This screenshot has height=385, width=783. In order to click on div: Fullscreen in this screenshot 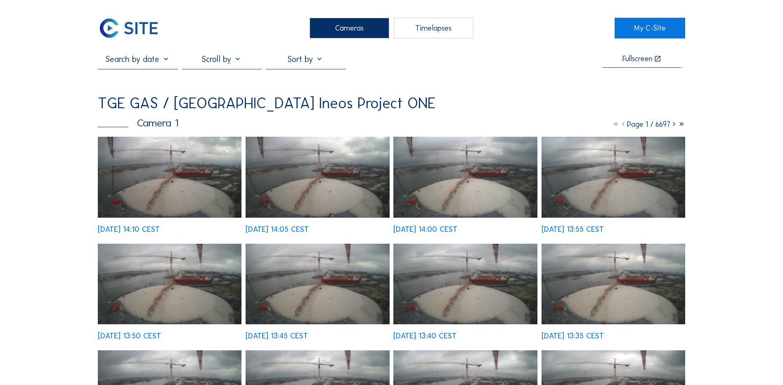, I will do `click(637, 59)`.